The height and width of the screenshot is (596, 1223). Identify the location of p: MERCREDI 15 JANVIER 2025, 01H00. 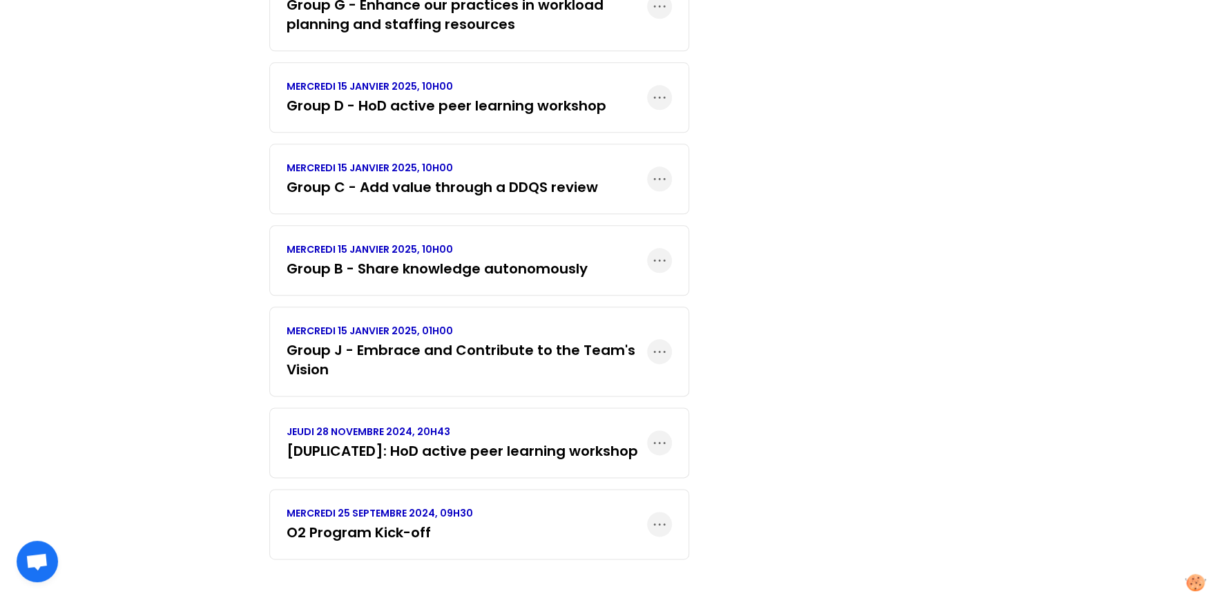
(467, 331).